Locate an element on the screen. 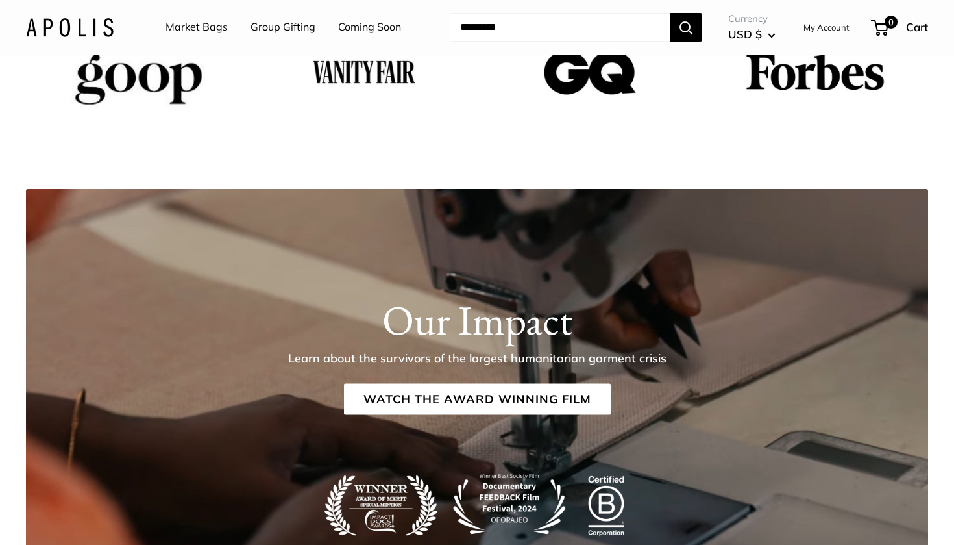 This screenshot has height=545, width=954. a: 0 Cart is located at coordinates (900, 27).